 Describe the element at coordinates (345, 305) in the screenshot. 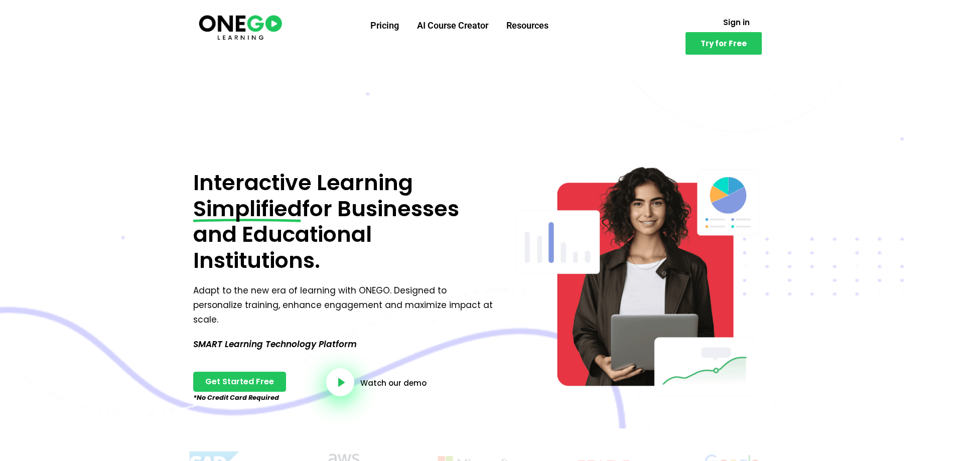

I see `p: Adapt to the new era of learning with ONEGO. Designed to personalize training, enhance engagement...` at that location.